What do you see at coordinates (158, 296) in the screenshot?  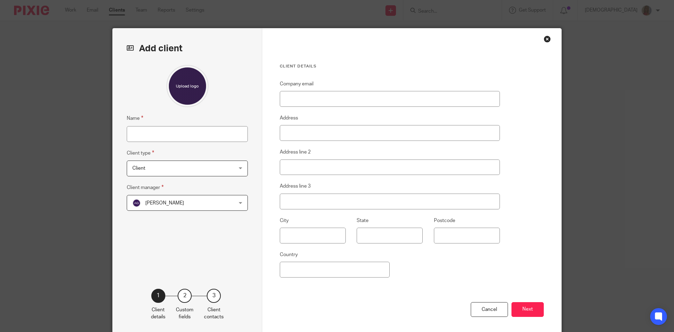 I see `div: 1` at bounding box center [158, 296].